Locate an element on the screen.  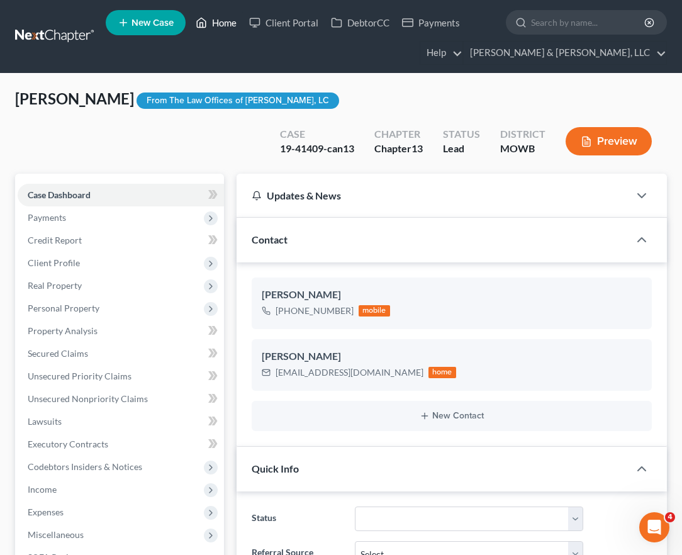
span: 4 is located at coordinates (670, 517).